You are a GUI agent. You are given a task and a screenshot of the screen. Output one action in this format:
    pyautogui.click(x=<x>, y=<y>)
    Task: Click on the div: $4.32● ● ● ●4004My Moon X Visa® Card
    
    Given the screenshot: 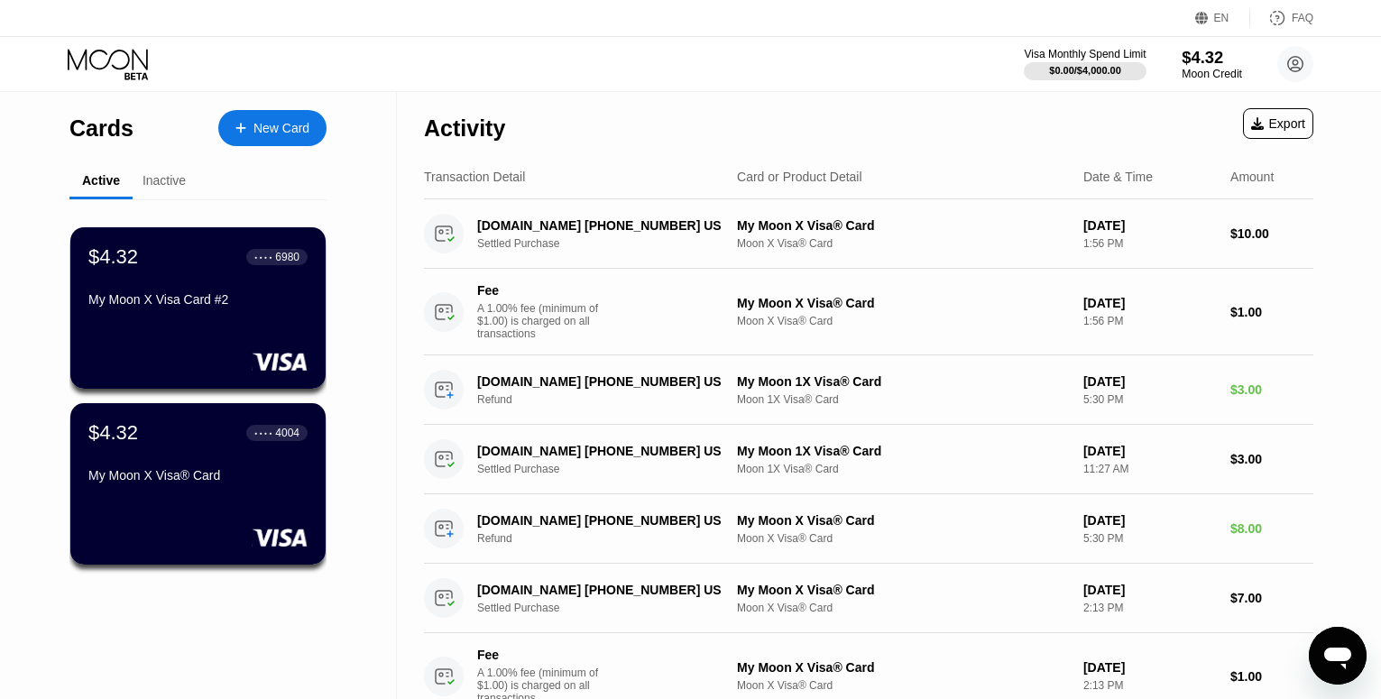 What is the action you would take?
    pyautogui.click(x=198, y=483)
    